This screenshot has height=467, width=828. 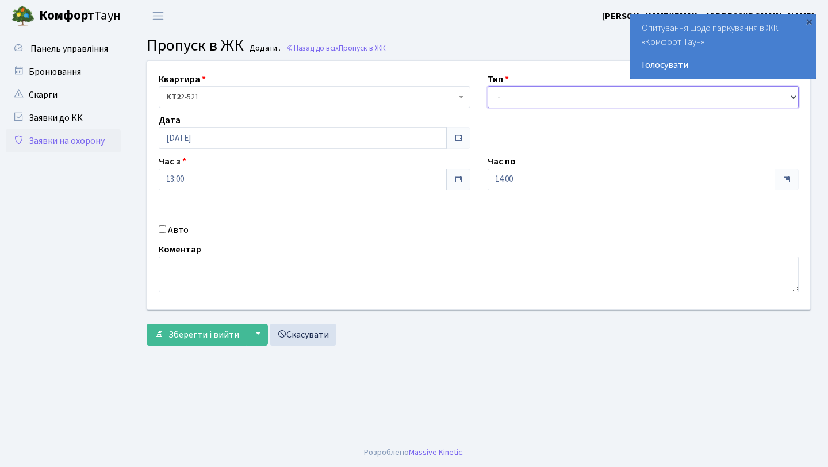 What do you see at coordinates (498, 79) in the screenshot?
I see `label: Тип` at bounding box center [498, 79].